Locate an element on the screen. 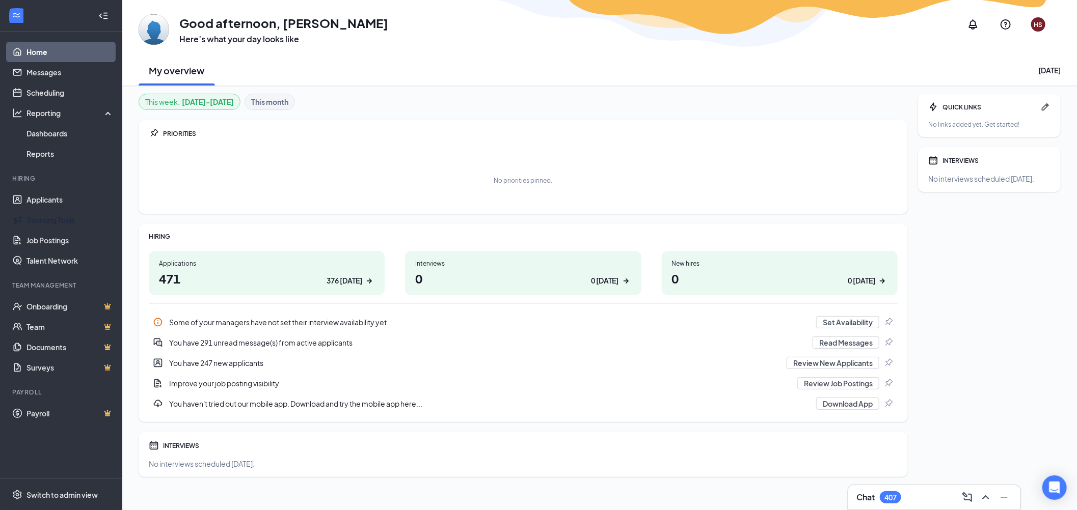 This screenshot has height=510, width=1077. div: PRIORITIES is located at coordinates (530, 133).